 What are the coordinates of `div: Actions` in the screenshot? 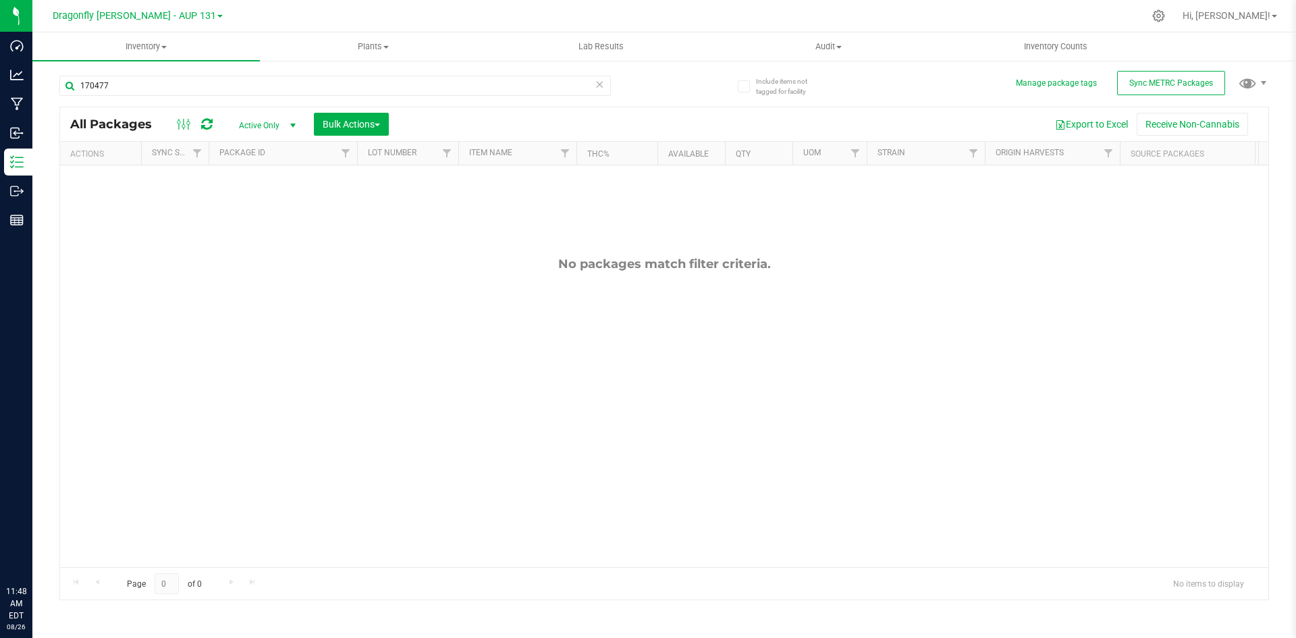 It's located at (103, 154).